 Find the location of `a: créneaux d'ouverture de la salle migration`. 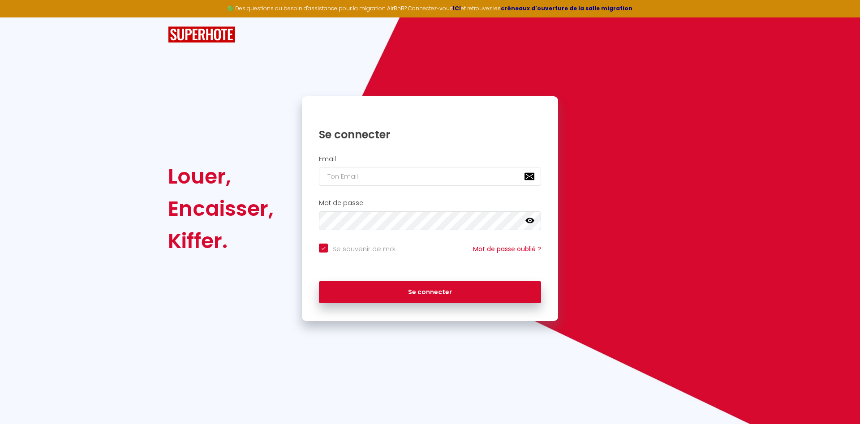

a: créneaux d'ouverture de la salle migration is located at coordinates (566, 8).